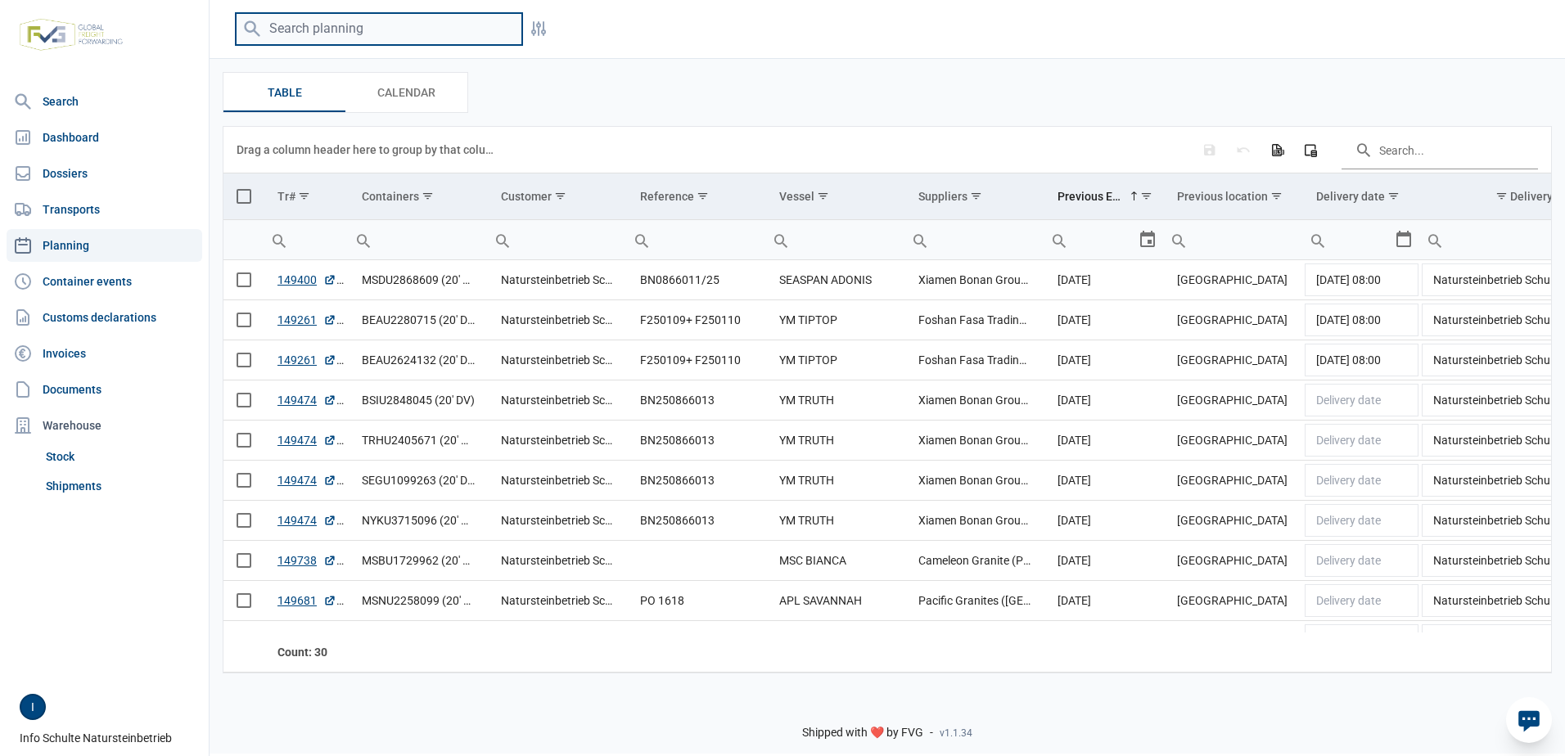 The height and width of the screenshot is (756, 1565). Describe the element at coordinates (836, 440) in the screenshot. I see `td: YM TRUTH` at that location.